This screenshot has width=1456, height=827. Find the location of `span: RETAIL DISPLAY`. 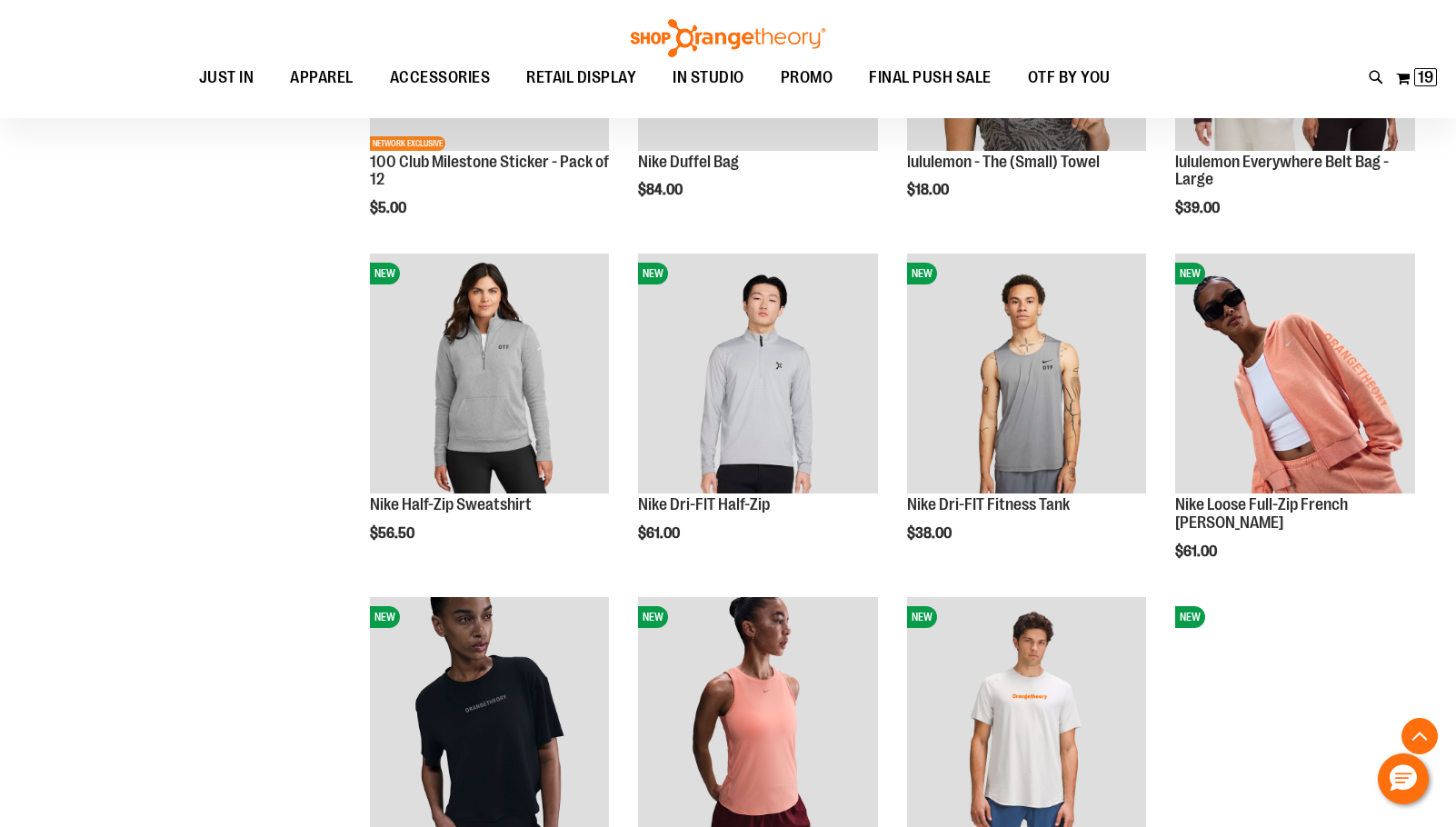

span: RETAIL DISPLAY is located at coordinates (581, 77).